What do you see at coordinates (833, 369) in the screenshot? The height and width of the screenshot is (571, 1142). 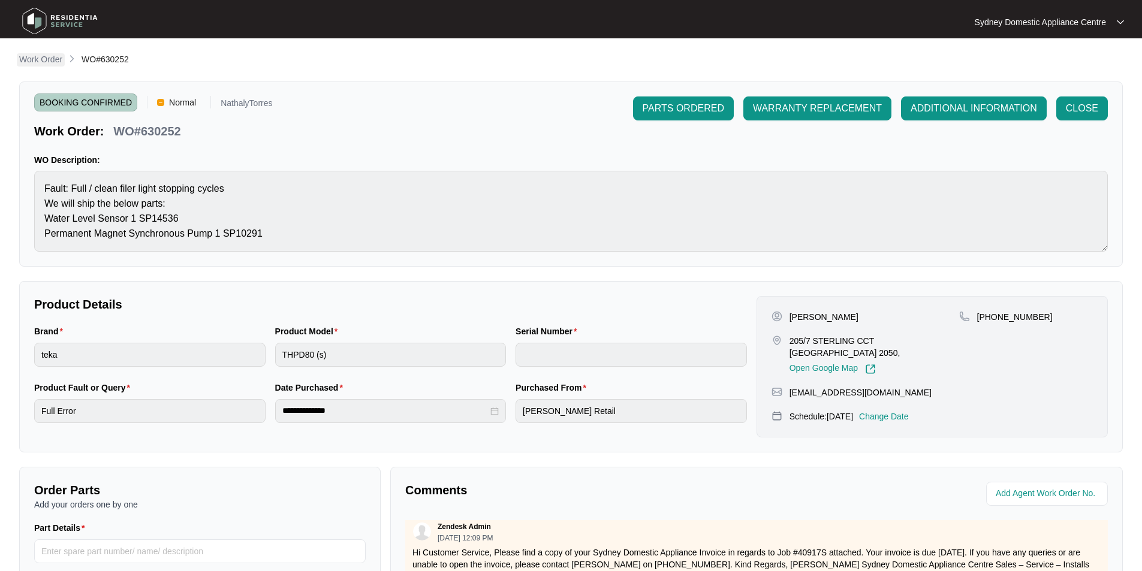 I see `a: Open Google Map` at bounding box center [833, 369].